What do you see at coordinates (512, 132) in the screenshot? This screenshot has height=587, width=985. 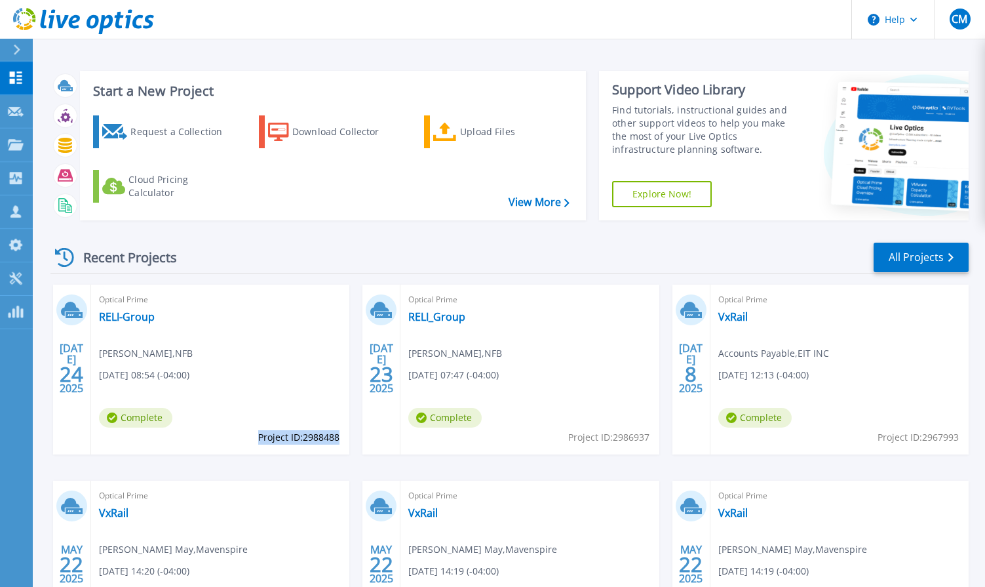 I see `div: Upload Files` at bounding box center [512, 132].